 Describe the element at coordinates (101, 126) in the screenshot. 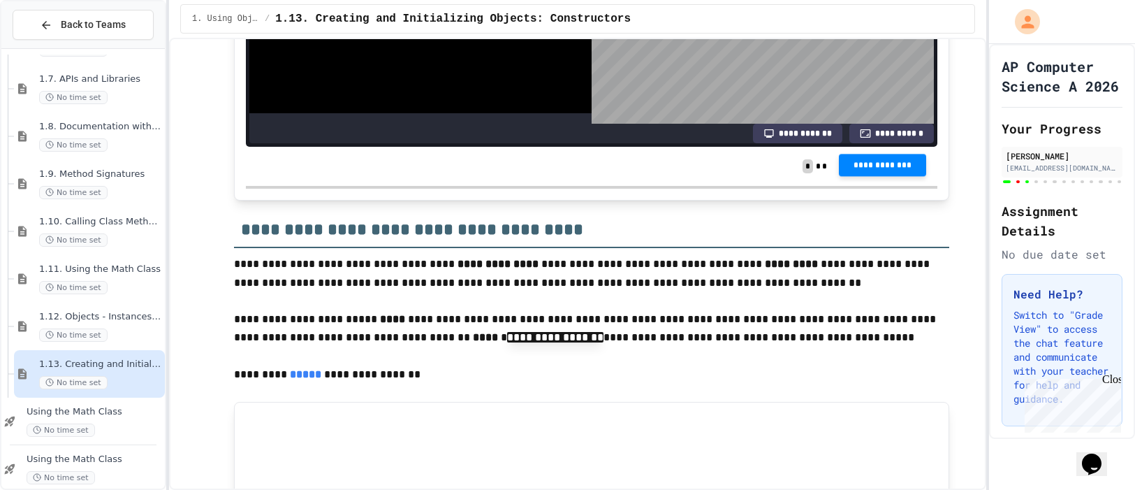

I see `span: 1.8. Documentation with Comments and Preconditions` at that location.